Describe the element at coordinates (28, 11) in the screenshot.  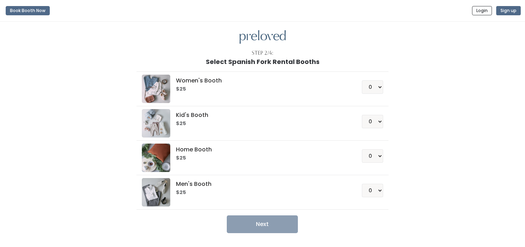
I see `a: Book Booth Now` at that location.